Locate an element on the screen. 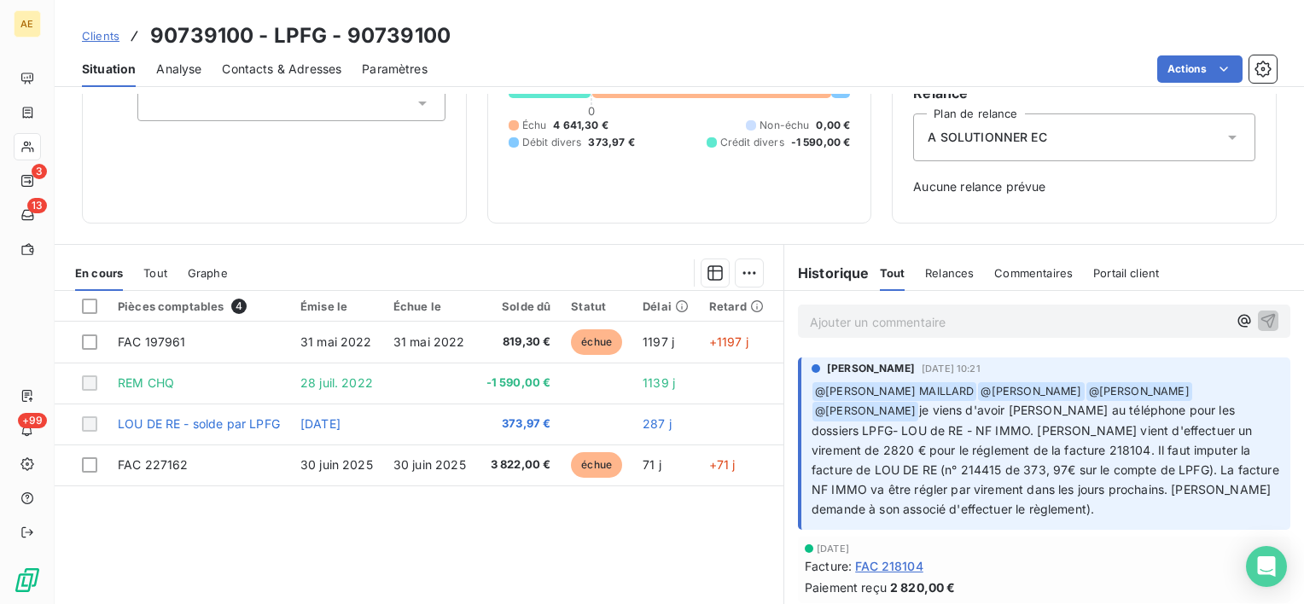 The height and width of the screenshot is (604, 1304). span: 0,00 € is located at coordinates (833, 125).